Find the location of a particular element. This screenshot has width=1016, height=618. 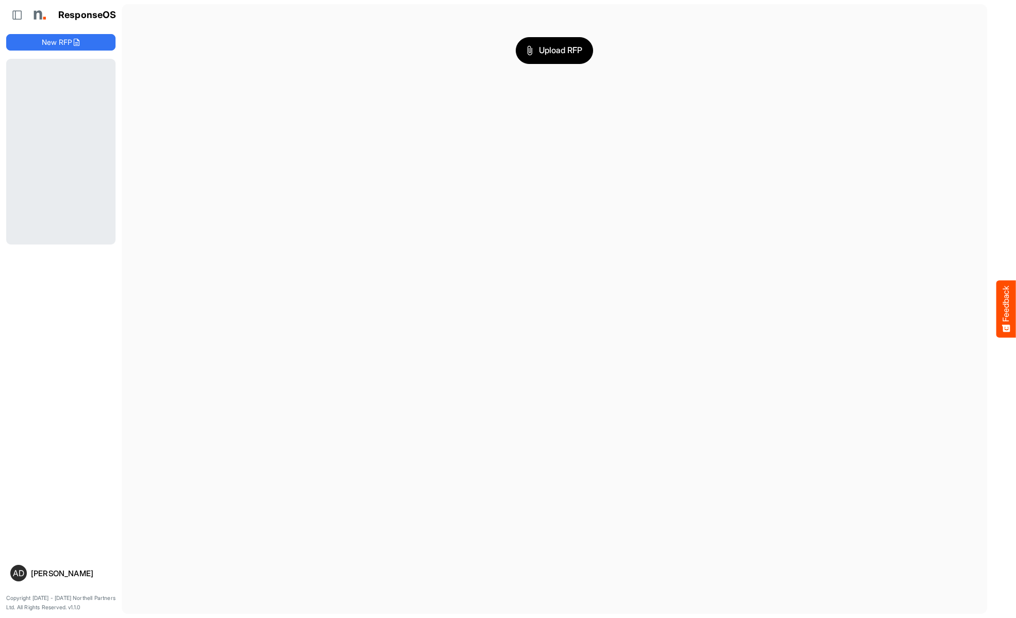

h1: ResponseOS is located at coordinates (87, 15).